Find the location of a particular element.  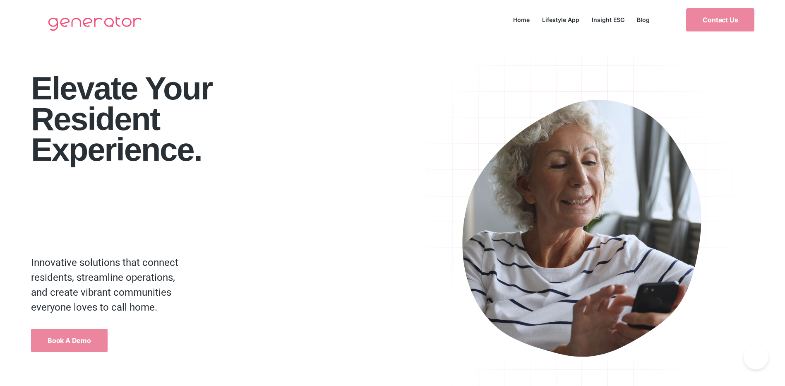

p: Innovative solutions that connect residents, streamline operations, and create vibrant communitie... is located at coordinates (108, 285).